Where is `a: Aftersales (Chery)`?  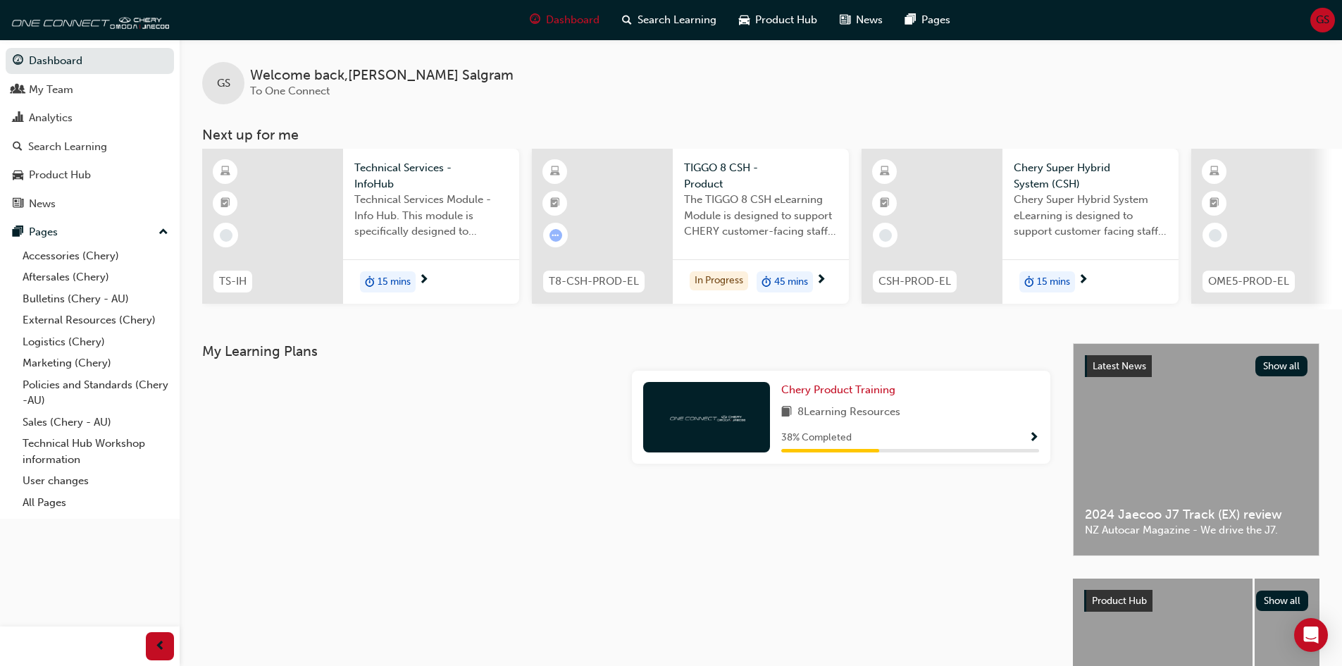
a: Aftersales (Chery) is located at coordinates (95, 277).